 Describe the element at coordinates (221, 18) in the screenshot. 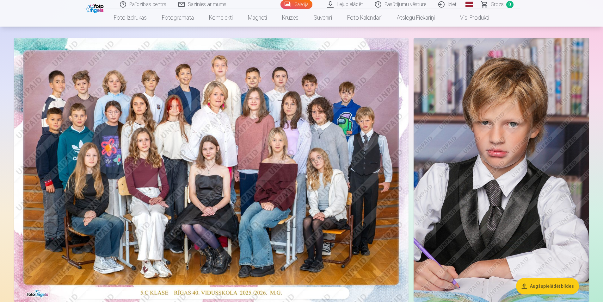

I see `a: Komplekti` at that location.